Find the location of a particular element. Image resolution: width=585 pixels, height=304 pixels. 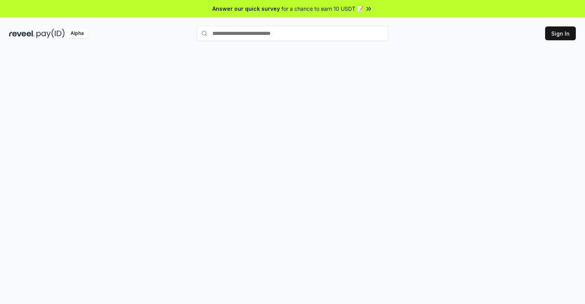

span: for a chance to earn 10 USDT 📝 is located at coordinates (323, 8).